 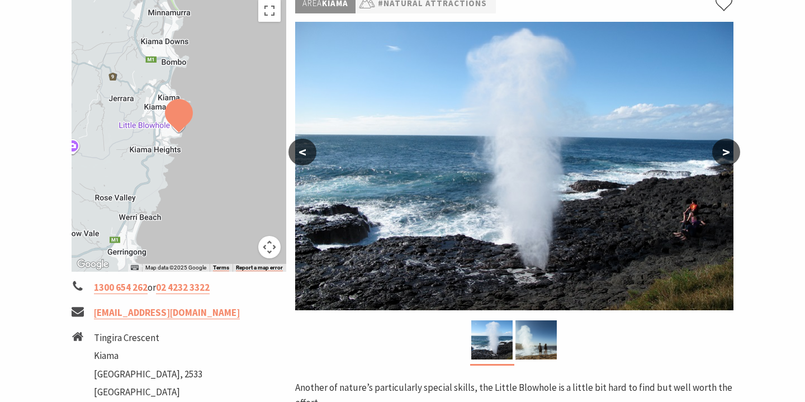 What do you see at coordinates (536, 340) in the screenshot?
I see `img: Little Blowhole` at bounding box center [536, 340].